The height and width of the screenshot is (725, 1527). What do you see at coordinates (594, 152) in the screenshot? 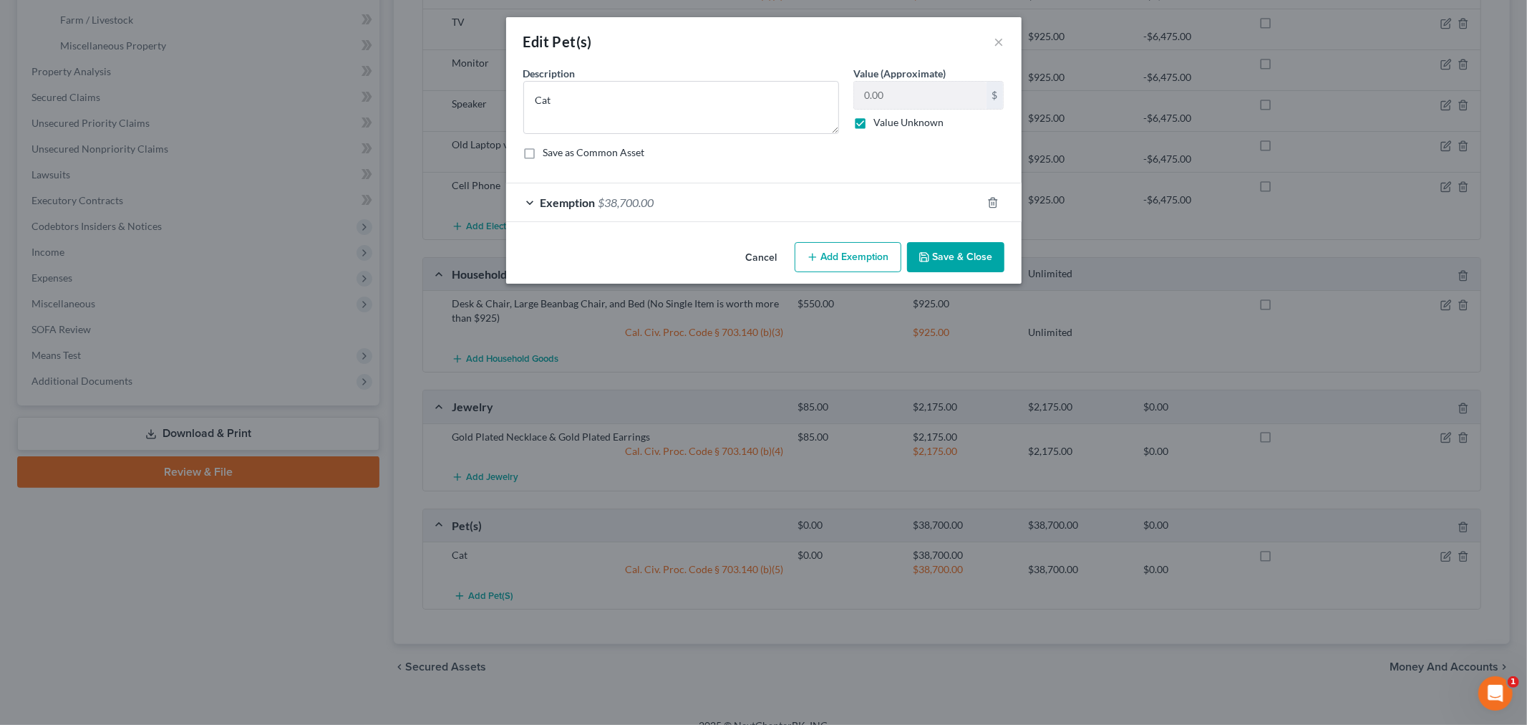
I see `label: Save as Common Asset` at bounding box center [594, 152].